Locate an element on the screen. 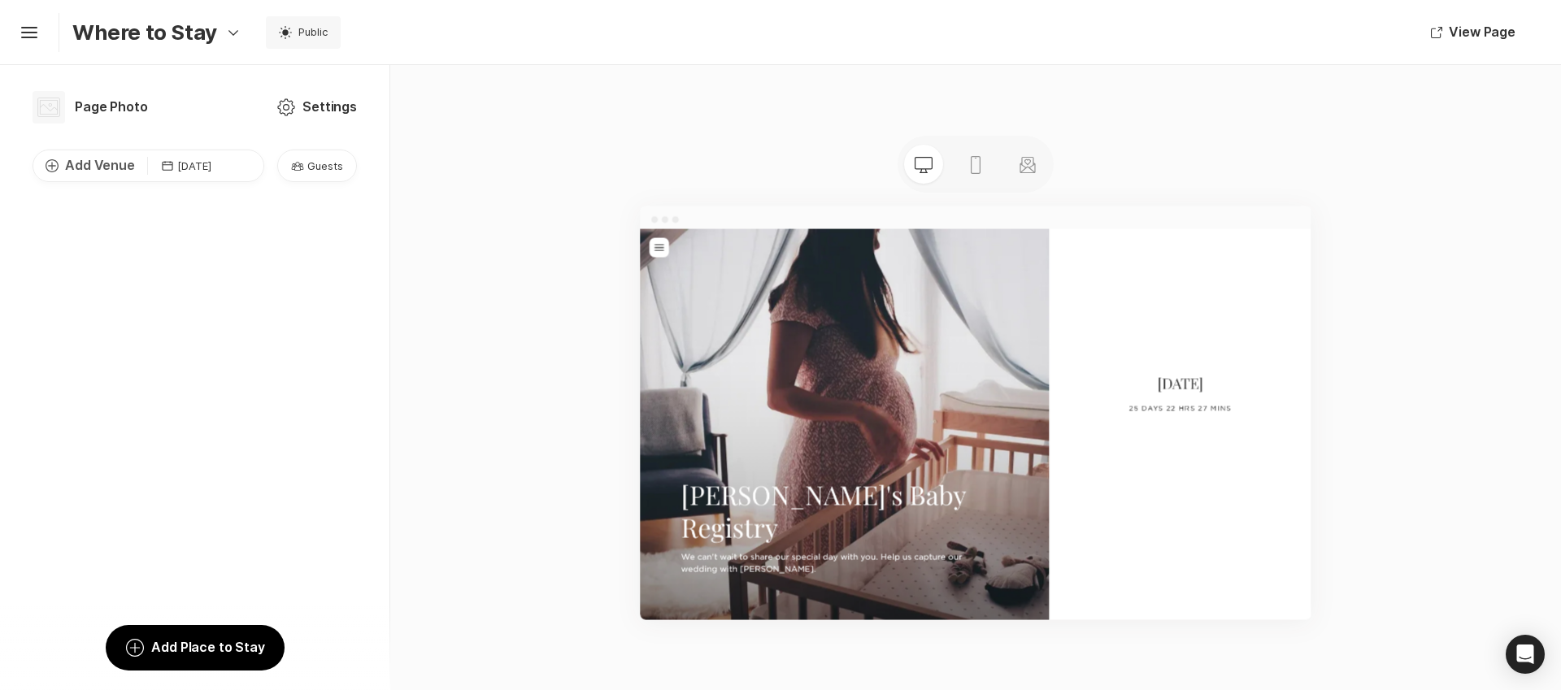 This screenshot has width=1561, height=690. p: Guests is located at coordinates (325, 166).